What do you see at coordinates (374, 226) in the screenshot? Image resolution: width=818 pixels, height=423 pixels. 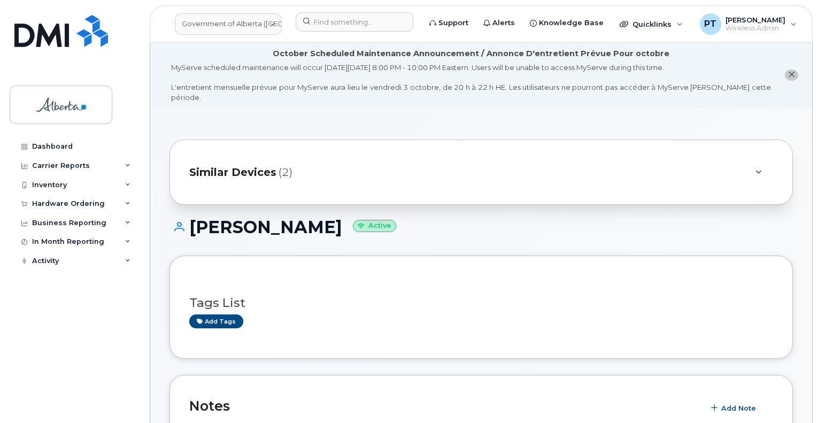 I see `small: Active` at bounding box center [374, 226].